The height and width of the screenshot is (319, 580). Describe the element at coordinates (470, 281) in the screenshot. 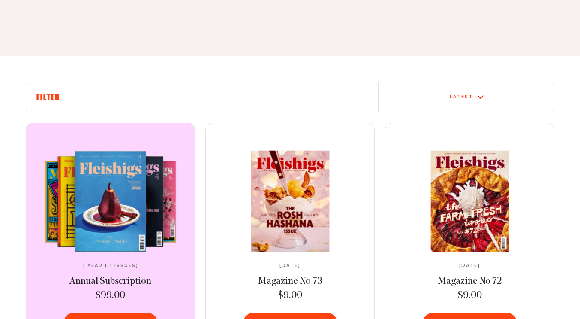

I see `span: Magazine No 72` at that location.